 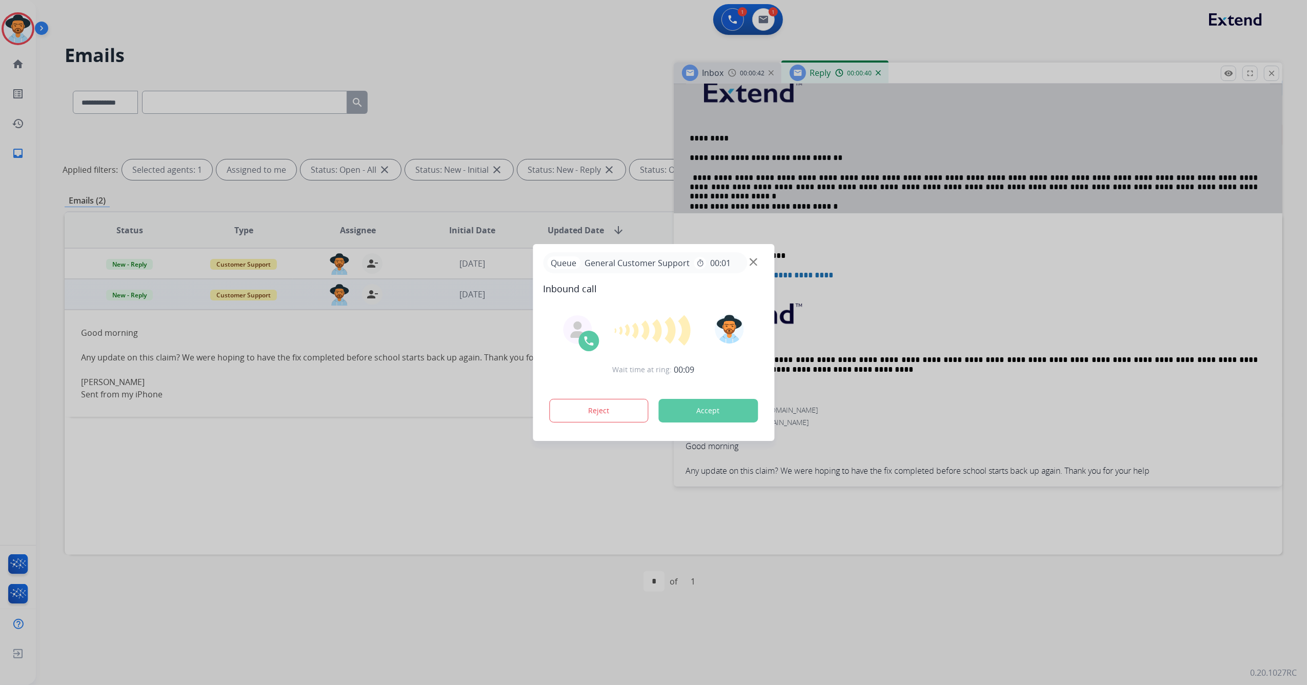 What do you see at coordinates (1273, 673) in the screenshot?
I see `p: 0.20.1027RC` at bounding box center [1273, 673].